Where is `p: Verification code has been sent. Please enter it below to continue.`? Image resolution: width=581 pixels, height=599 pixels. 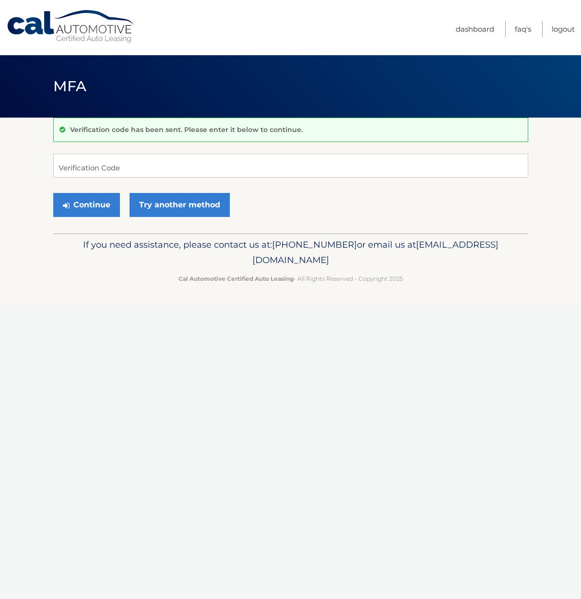
p: Verification code has been sent. Please enter it below to continue. is located at coordinates (186, 130).